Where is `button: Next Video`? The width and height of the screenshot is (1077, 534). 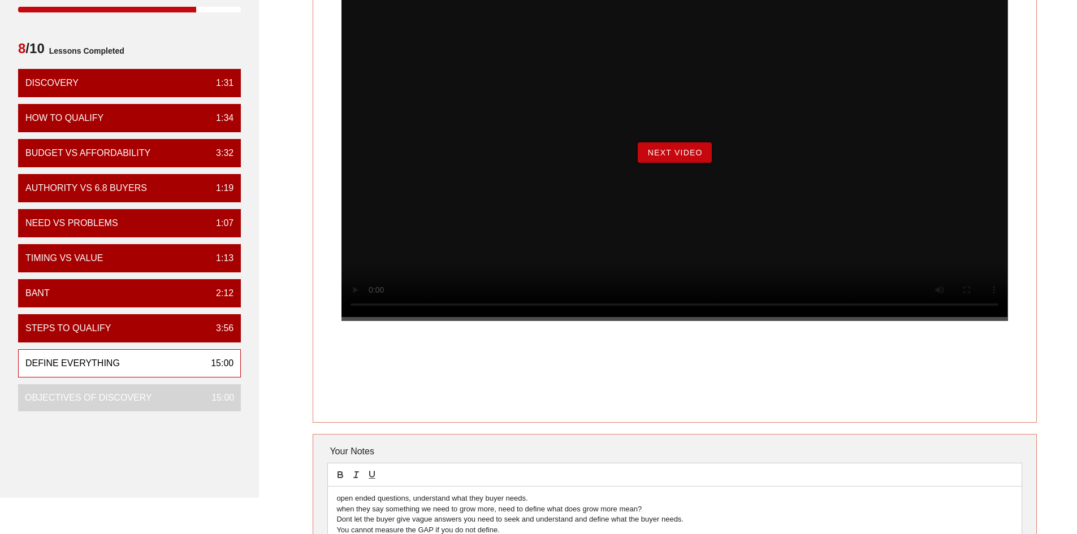
button: Next Video is located at coordinates (674, 153).